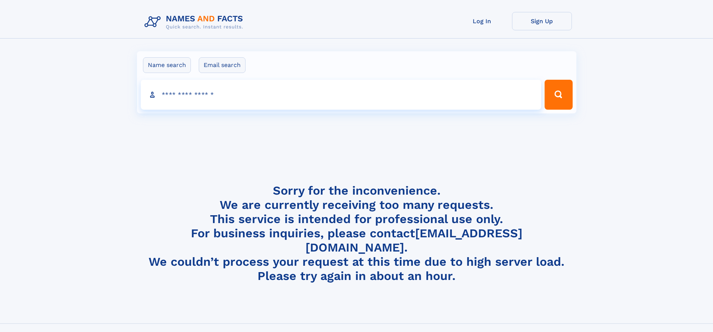  Describe the element at coordinates (558, 95) in the screenshot. I see `button: Search Button` at that location.